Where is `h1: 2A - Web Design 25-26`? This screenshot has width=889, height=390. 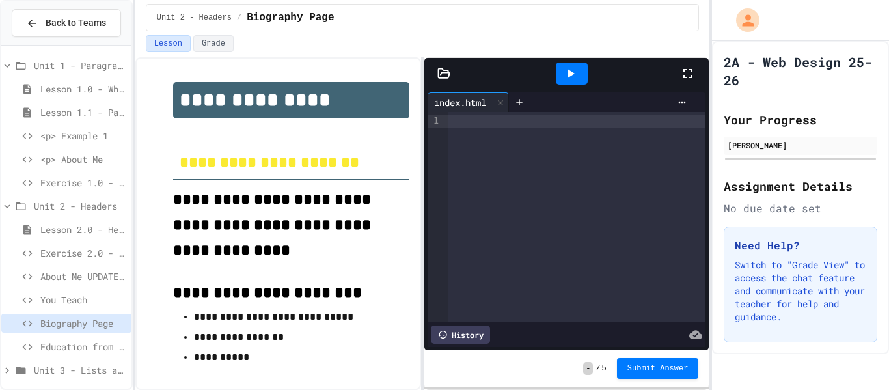
h1: 2A - Web Design 25-26 is located at coordinates (801, 71).